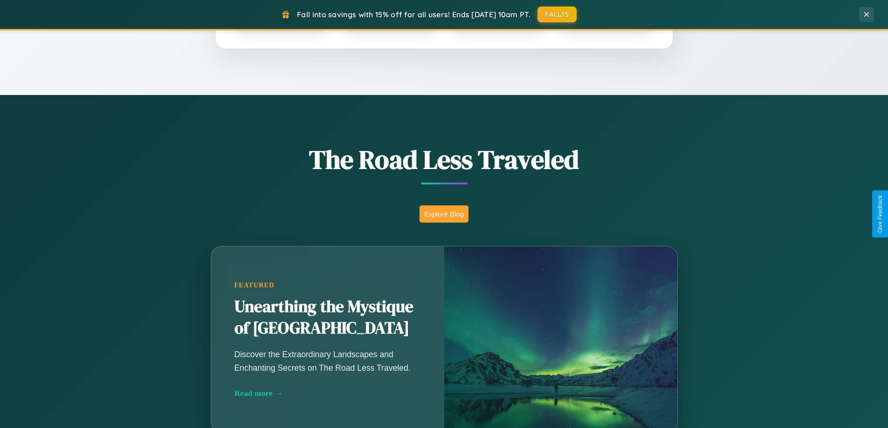 This screenshot has width=888, height=428. What do you see at coordinates (880, 214) in the screenshot?
I see `div: Give Feedback` at bounding box center [880, 214].